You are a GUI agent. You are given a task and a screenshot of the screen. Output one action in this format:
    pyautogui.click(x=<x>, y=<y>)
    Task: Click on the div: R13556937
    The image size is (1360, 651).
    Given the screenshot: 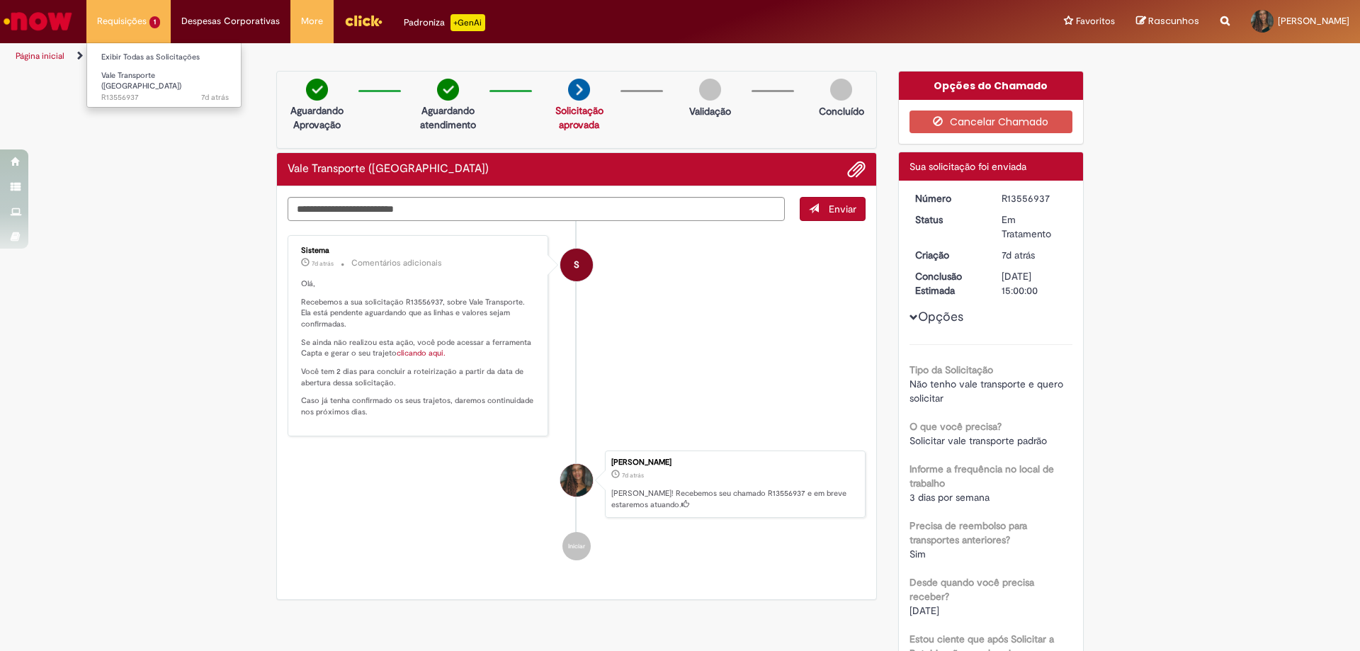 What is the action you would take?
    pyautogui.click(x=1034, y=198)
    